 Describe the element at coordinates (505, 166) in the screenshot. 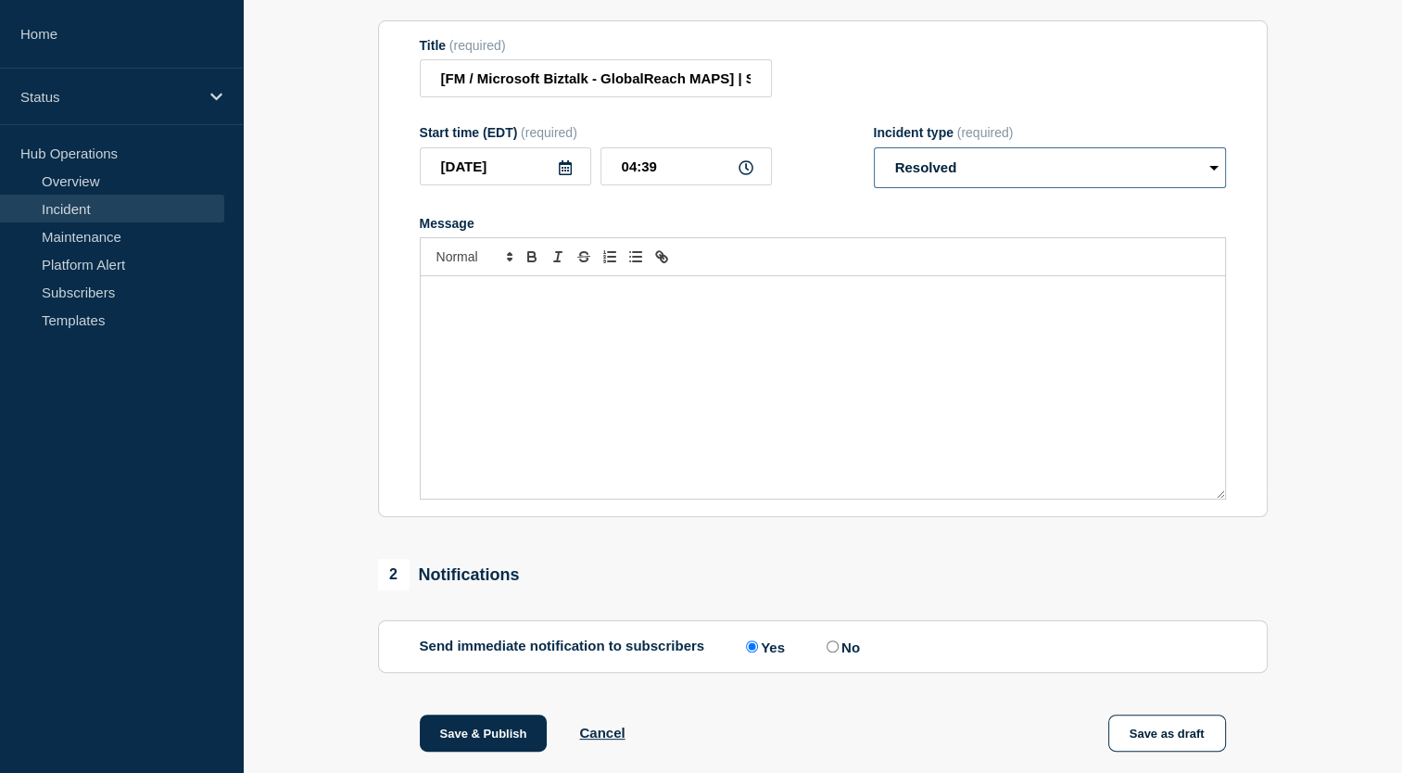

I see `input: YYYY-MM-DD` at that location.